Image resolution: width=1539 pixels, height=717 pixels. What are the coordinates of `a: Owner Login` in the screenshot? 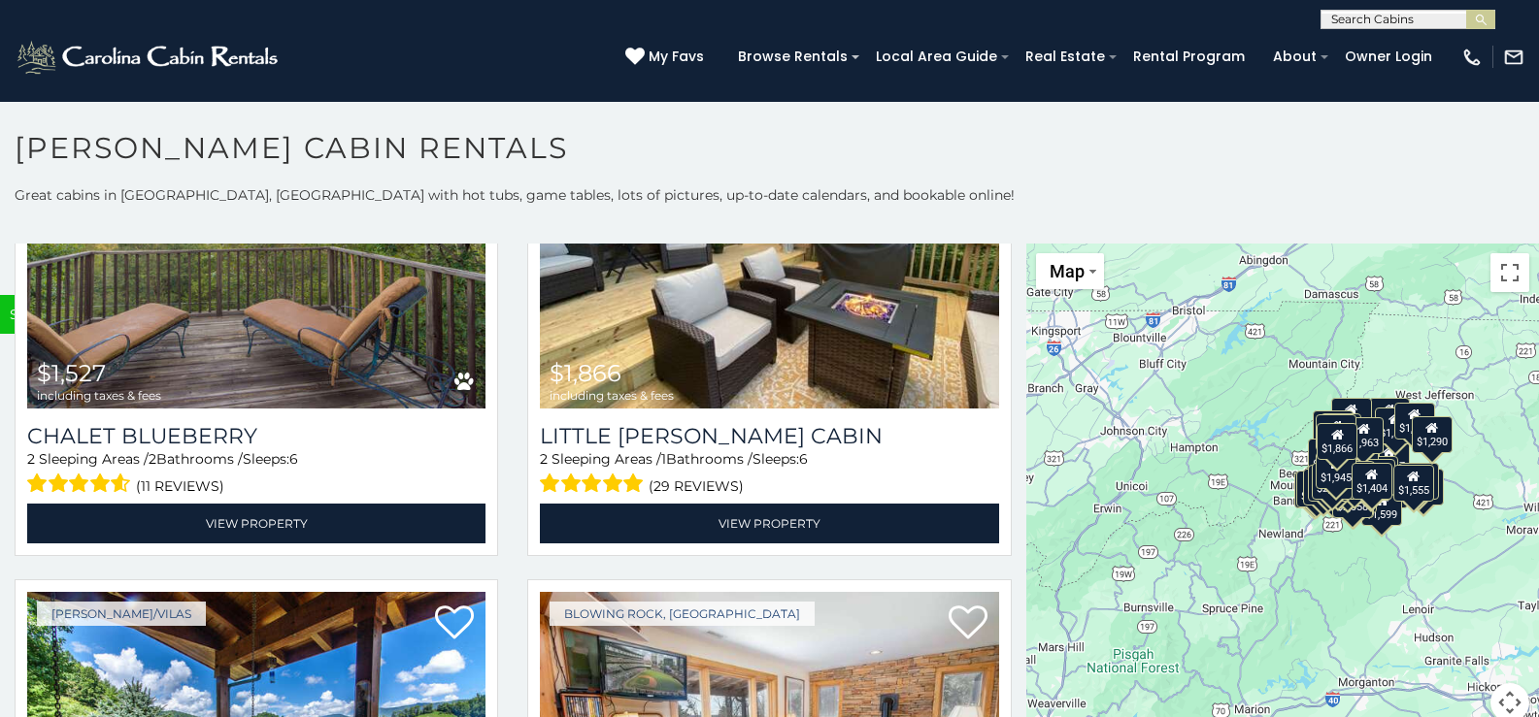 It's located at (1388, 56).